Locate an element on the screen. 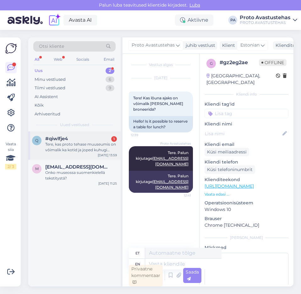 Image resolution: width=301 pixels, height=294 pixels. div: Küsi meiliaadressi is located at coordinates (227, 152).